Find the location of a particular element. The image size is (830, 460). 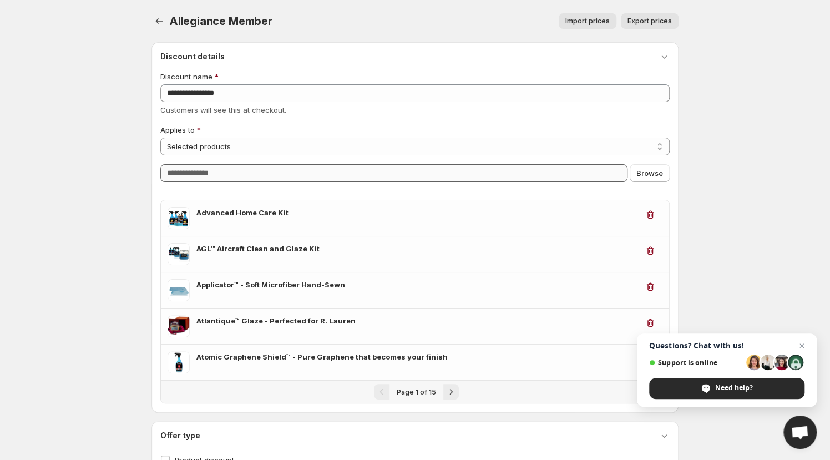

span: Allegiance Member is located at coordinates (221, 21).